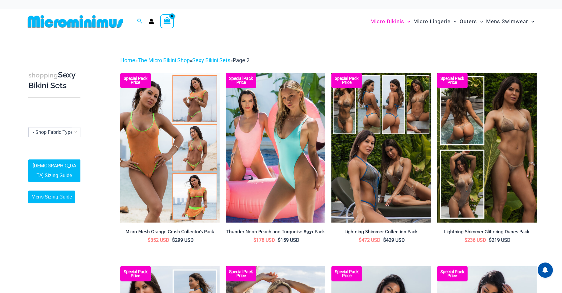 This screenshot has width=562, height=293. I want to click on bdi: 299 USD, so click(183, 240).